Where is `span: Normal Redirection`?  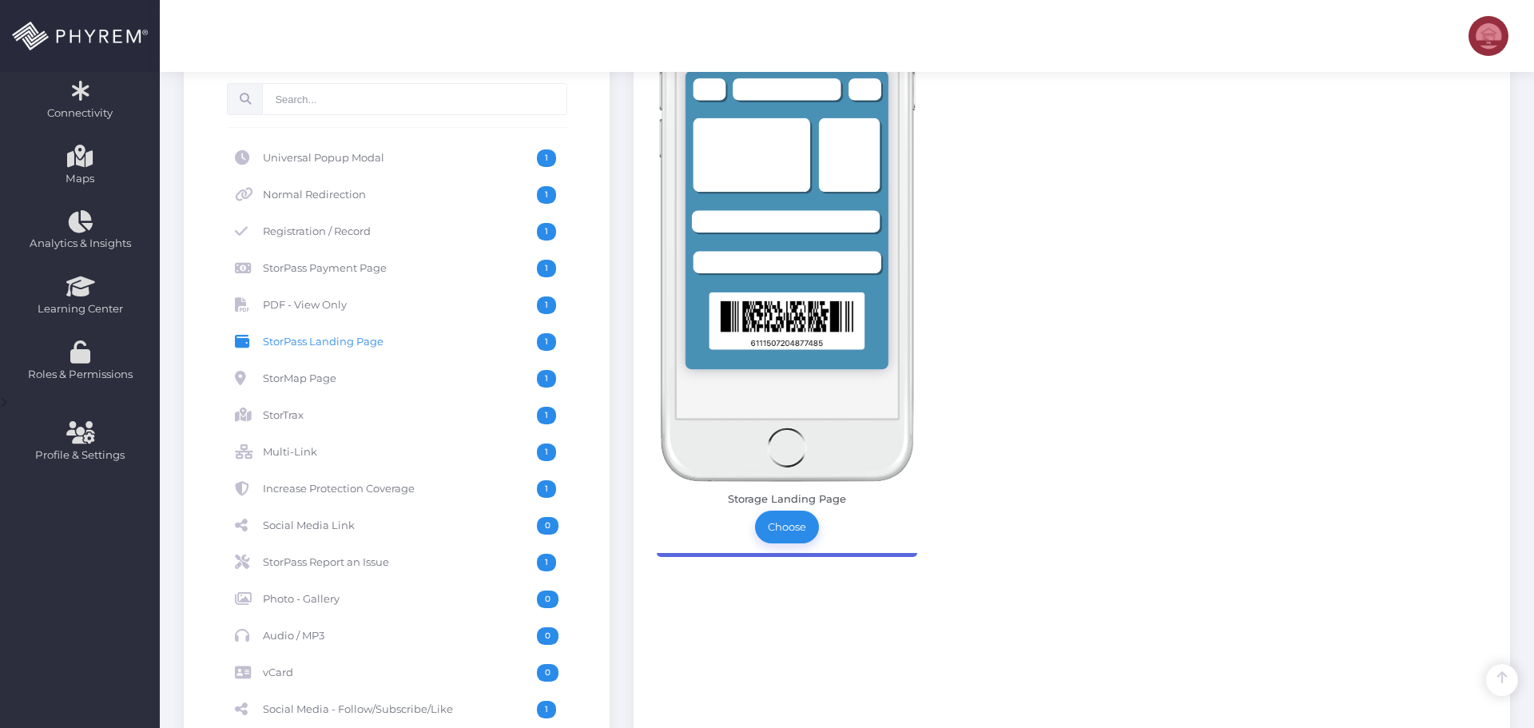
span: Normal Redirection is located at coordinates (399, 195).